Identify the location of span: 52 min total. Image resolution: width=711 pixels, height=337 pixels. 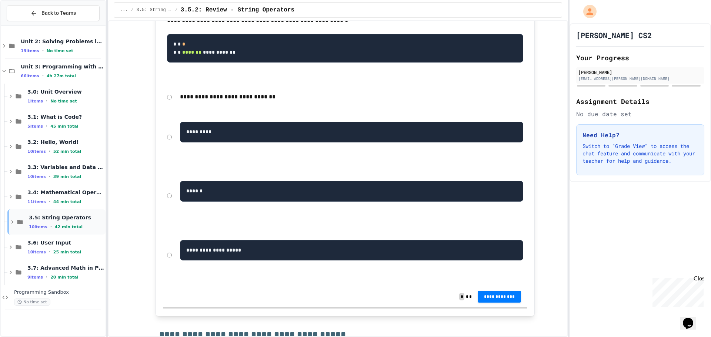
(67, 151).